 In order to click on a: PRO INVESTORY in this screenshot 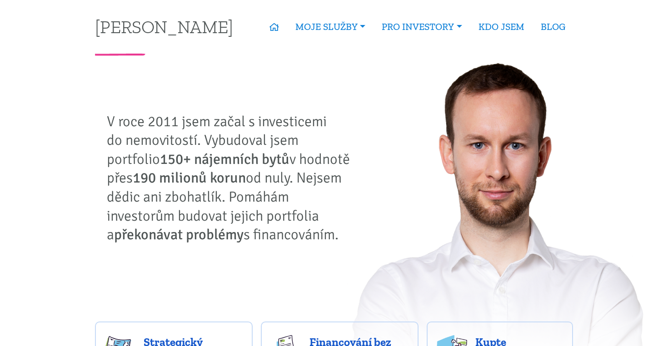, I will do `click(421, 27)`.